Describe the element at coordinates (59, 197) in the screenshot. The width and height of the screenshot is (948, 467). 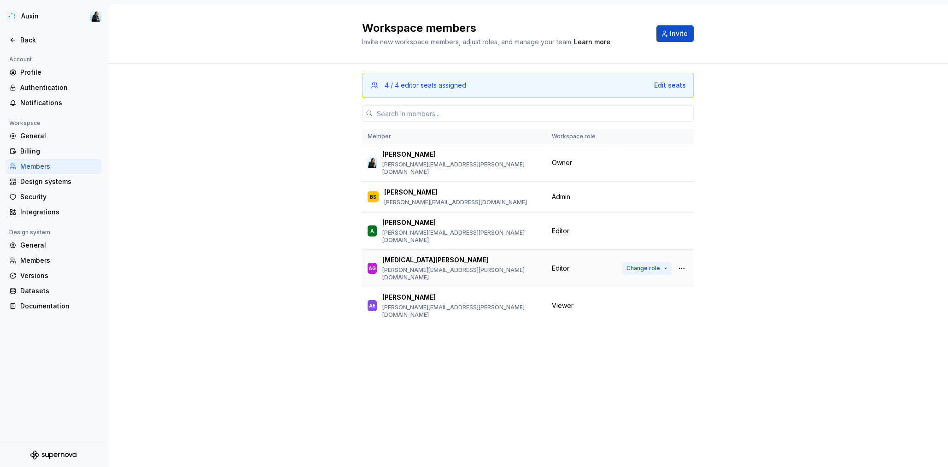
I see `div: Security` at that location.